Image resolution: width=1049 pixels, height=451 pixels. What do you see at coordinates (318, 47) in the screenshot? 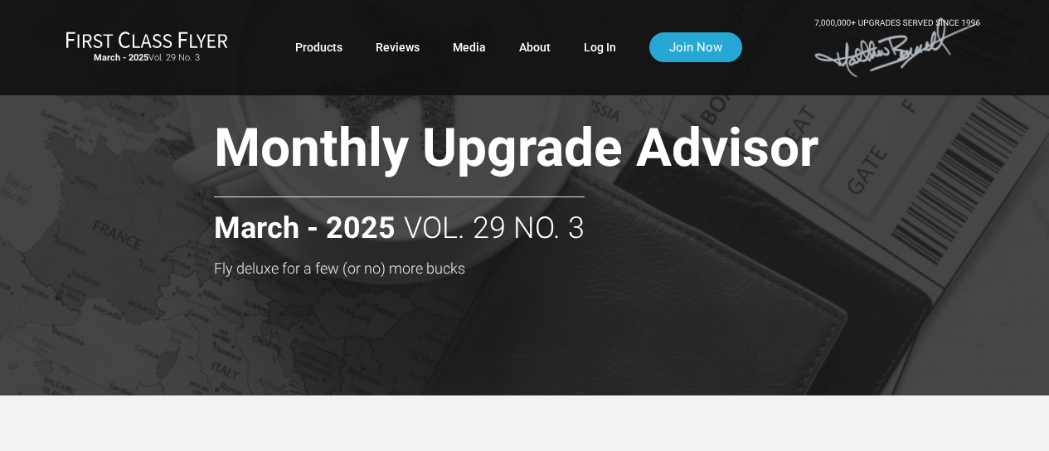
I see `a: Products` at bounding box center [318, 47].